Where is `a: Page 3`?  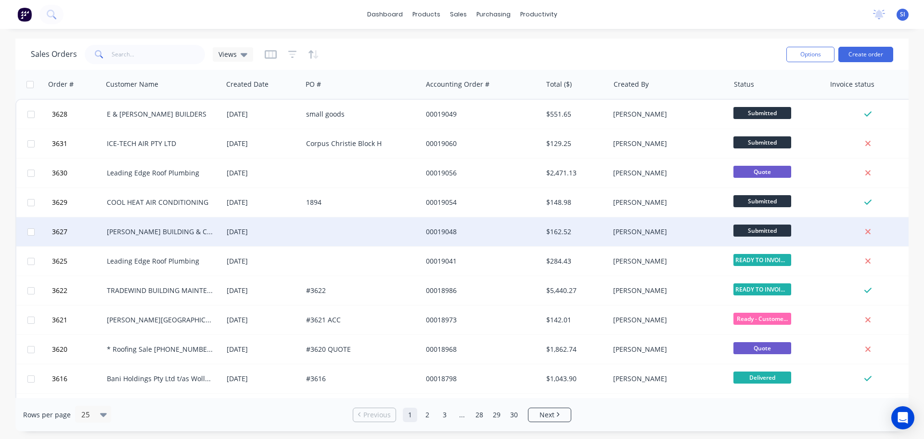 a: Page 3 is located at coordinates (445, 414).